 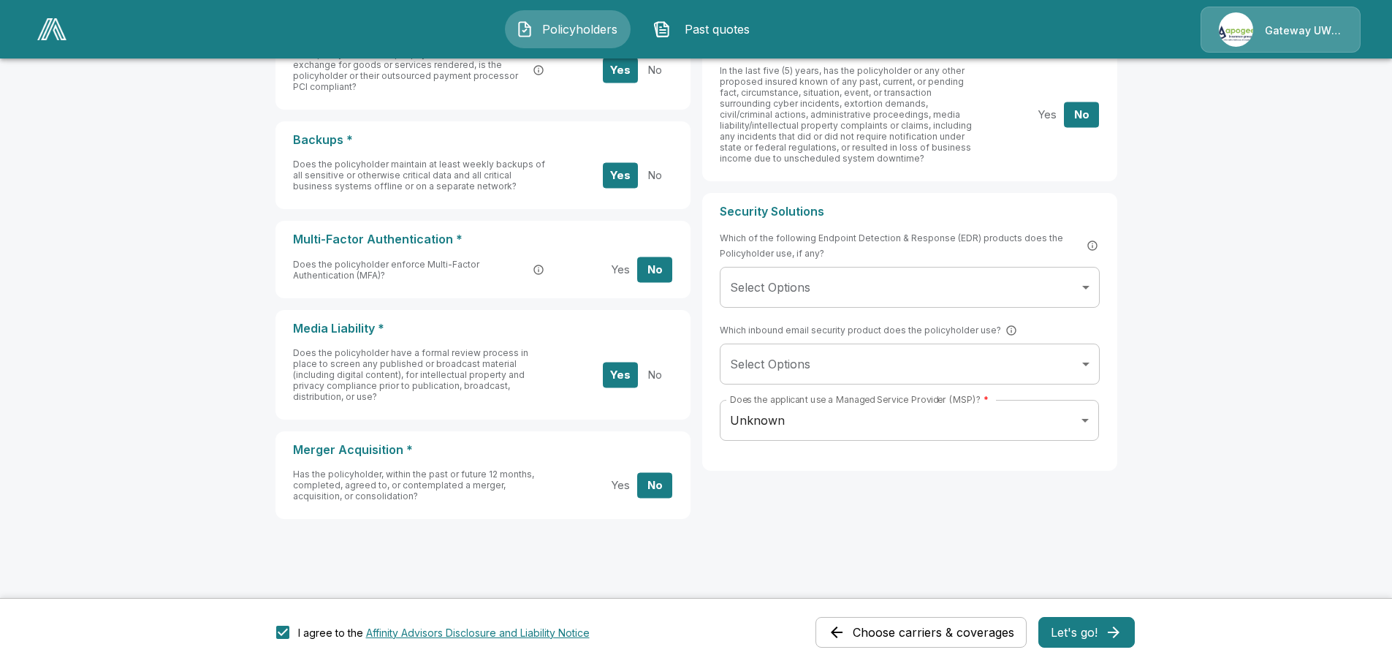 I want to click on span: Does the policyholder have a formal review process in place to screen any published or broadcast ..., so click(x=411, y=374).